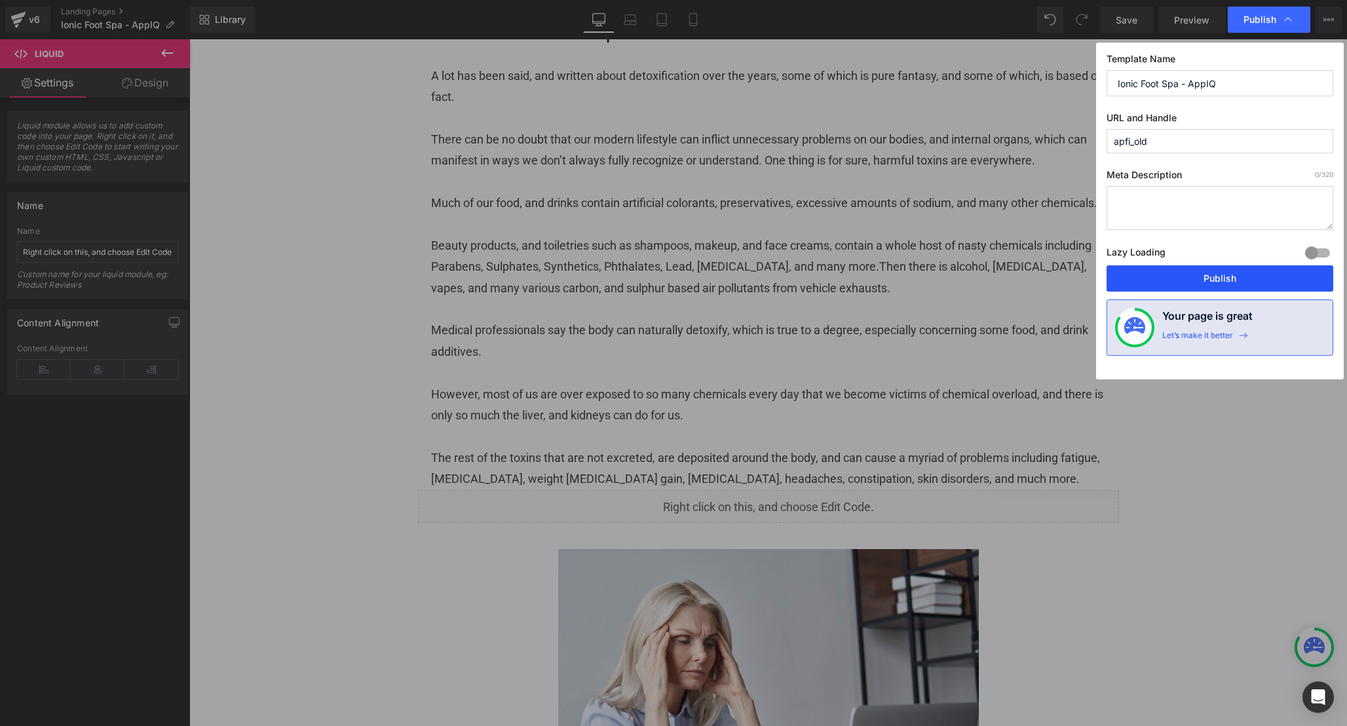 This screenshot has width=1347, height=726. I want to click on p: Much of our food, and drinks contain artificial colorants, preservatives, excessive amounts of so..., so click(579, 164).